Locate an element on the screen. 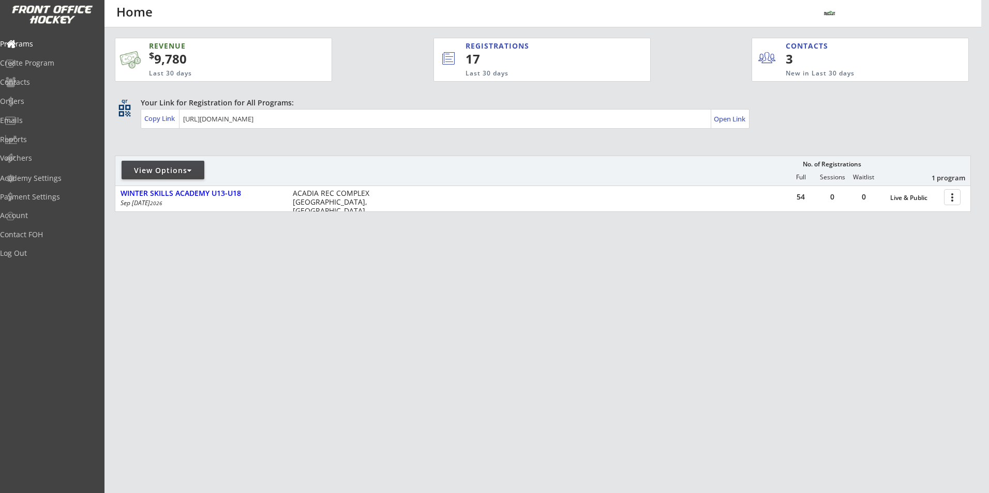 The width and height of the screenshot is (989, 493). div: 1 program is located at coordinates (938, 178).